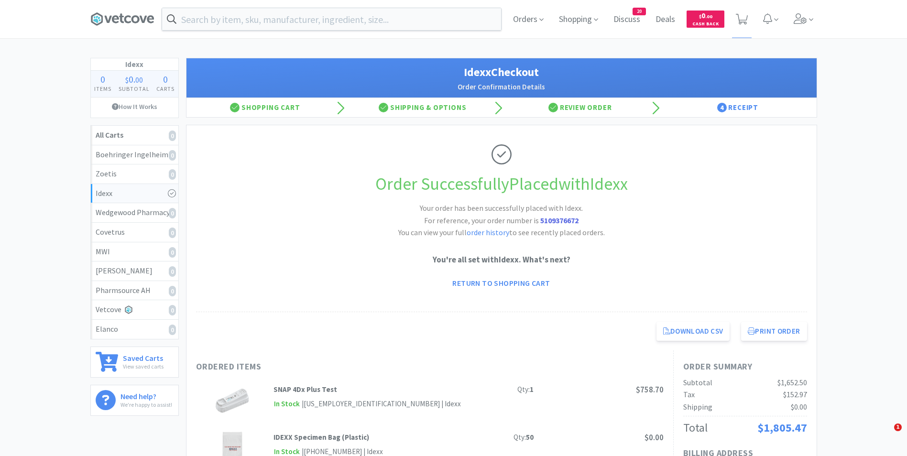 The height and width of the screenshot is (456, 907). I want to click on h6: Need help?, so click(146, 395).